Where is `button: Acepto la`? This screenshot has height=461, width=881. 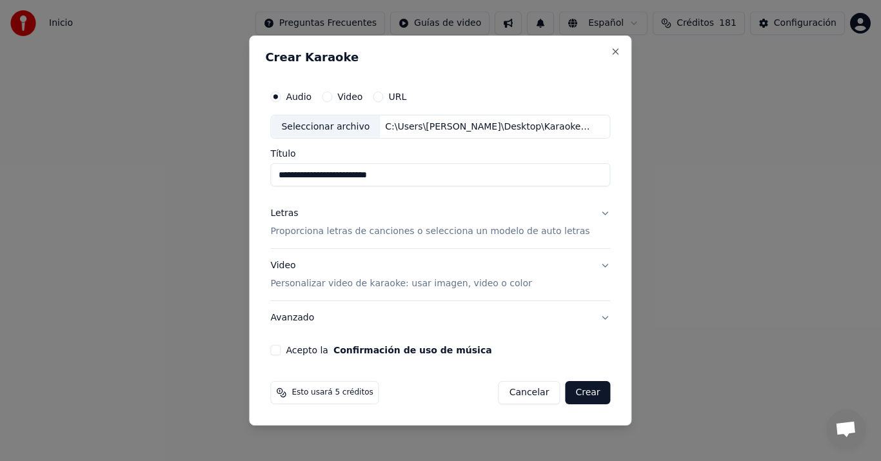 button: Acepto la is located at coordinates (413, 350).